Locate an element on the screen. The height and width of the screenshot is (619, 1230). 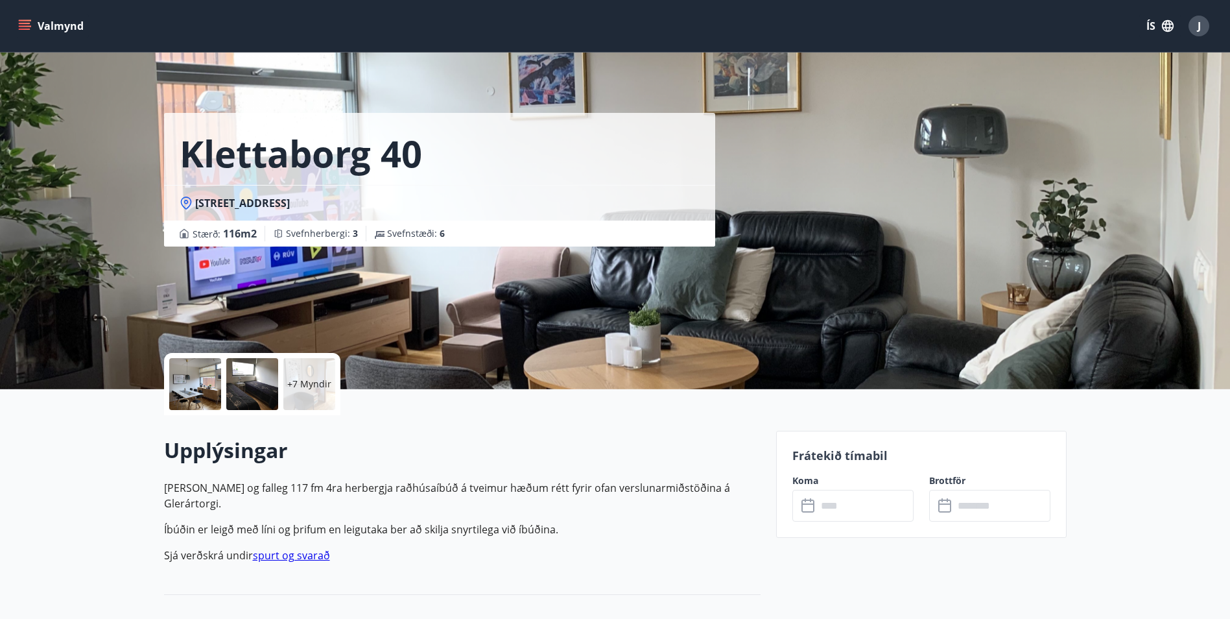
p: Frátekið tímabil is located at coordinates (921, 455).